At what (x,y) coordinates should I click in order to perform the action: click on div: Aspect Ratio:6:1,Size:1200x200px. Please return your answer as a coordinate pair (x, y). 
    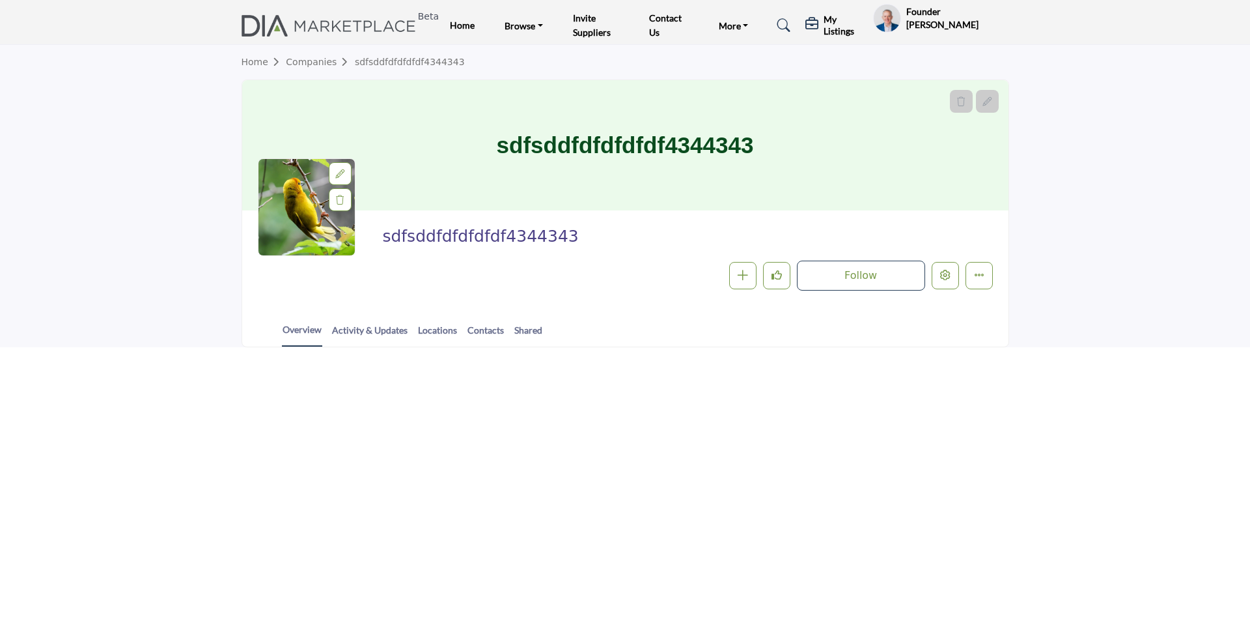
    Looking at the image, I should click on (987, 101).